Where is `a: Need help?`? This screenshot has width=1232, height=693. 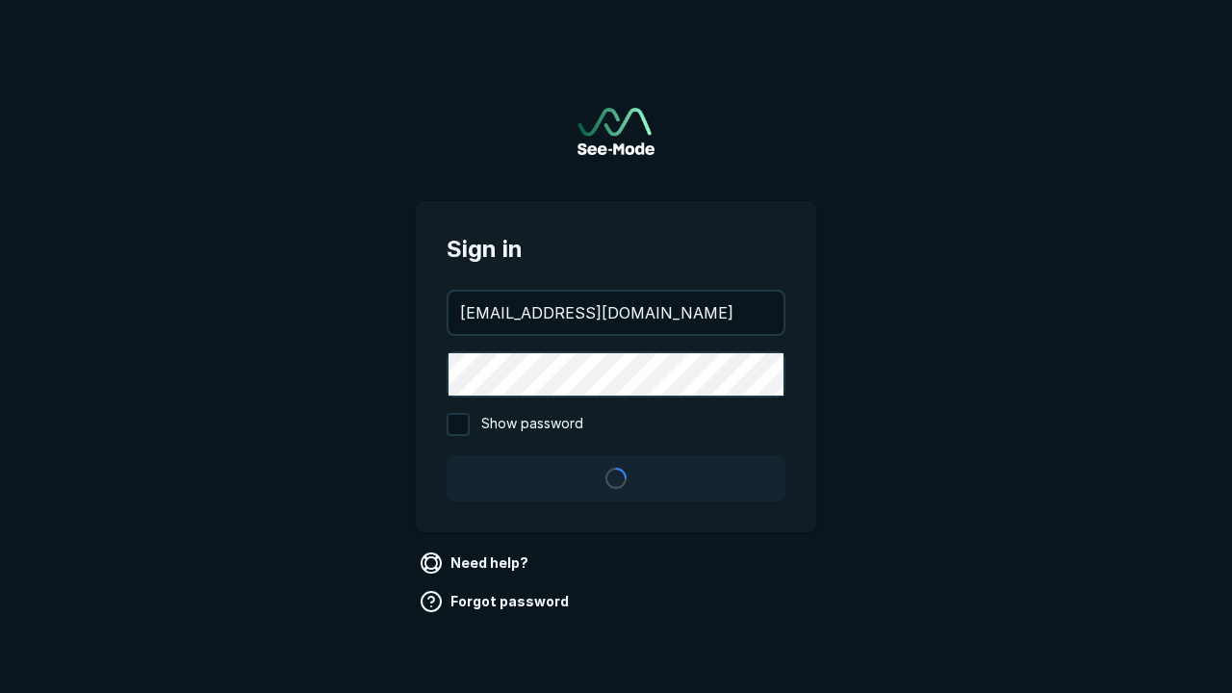 a: Need help? is located at coordinates (475, 563).